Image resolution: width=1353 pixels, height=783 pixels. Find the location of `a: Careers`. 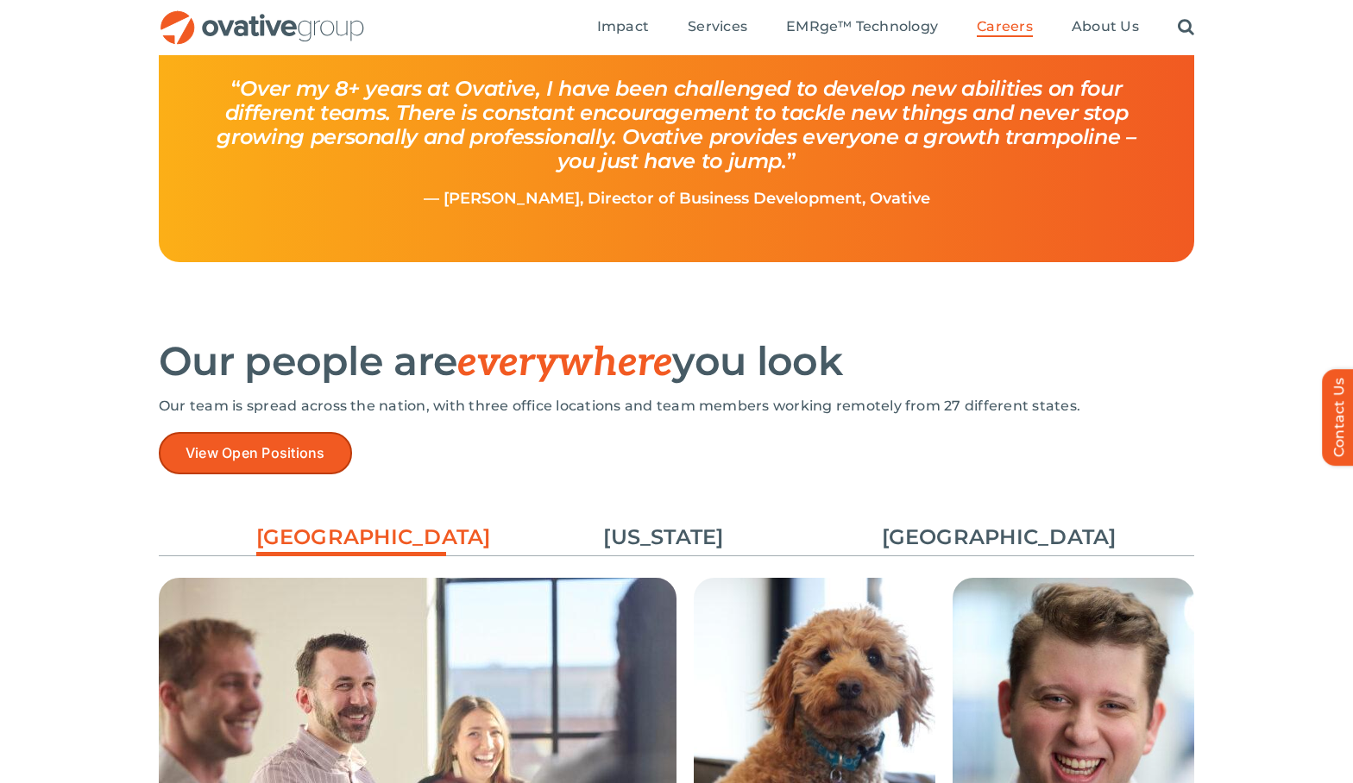

a: Careers is located at coordinates (1004, 28).